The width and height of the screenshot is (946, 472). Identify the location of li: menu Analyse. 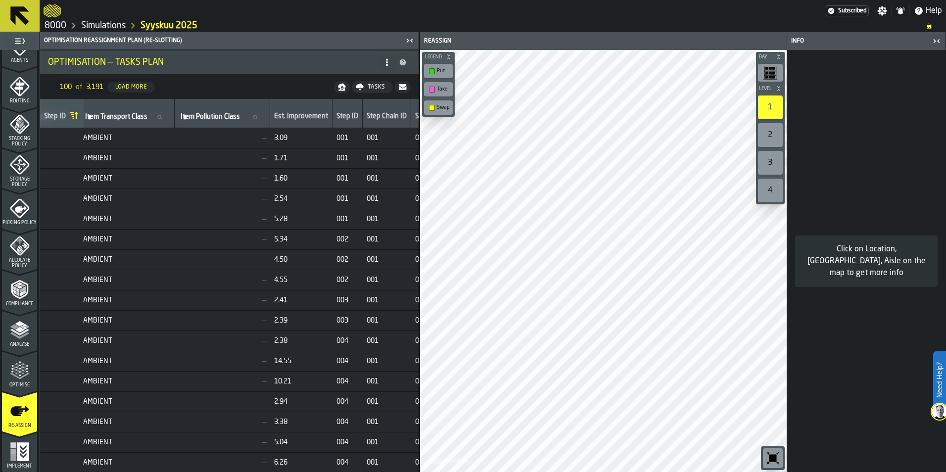
(19, 331).